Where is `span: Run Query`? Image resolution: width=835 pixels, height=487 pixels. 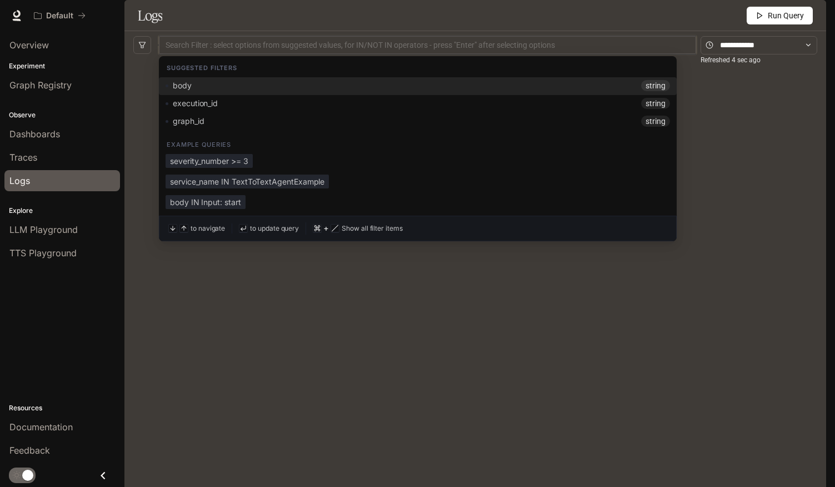
span: Run Query is located at coordinates (786, 16).